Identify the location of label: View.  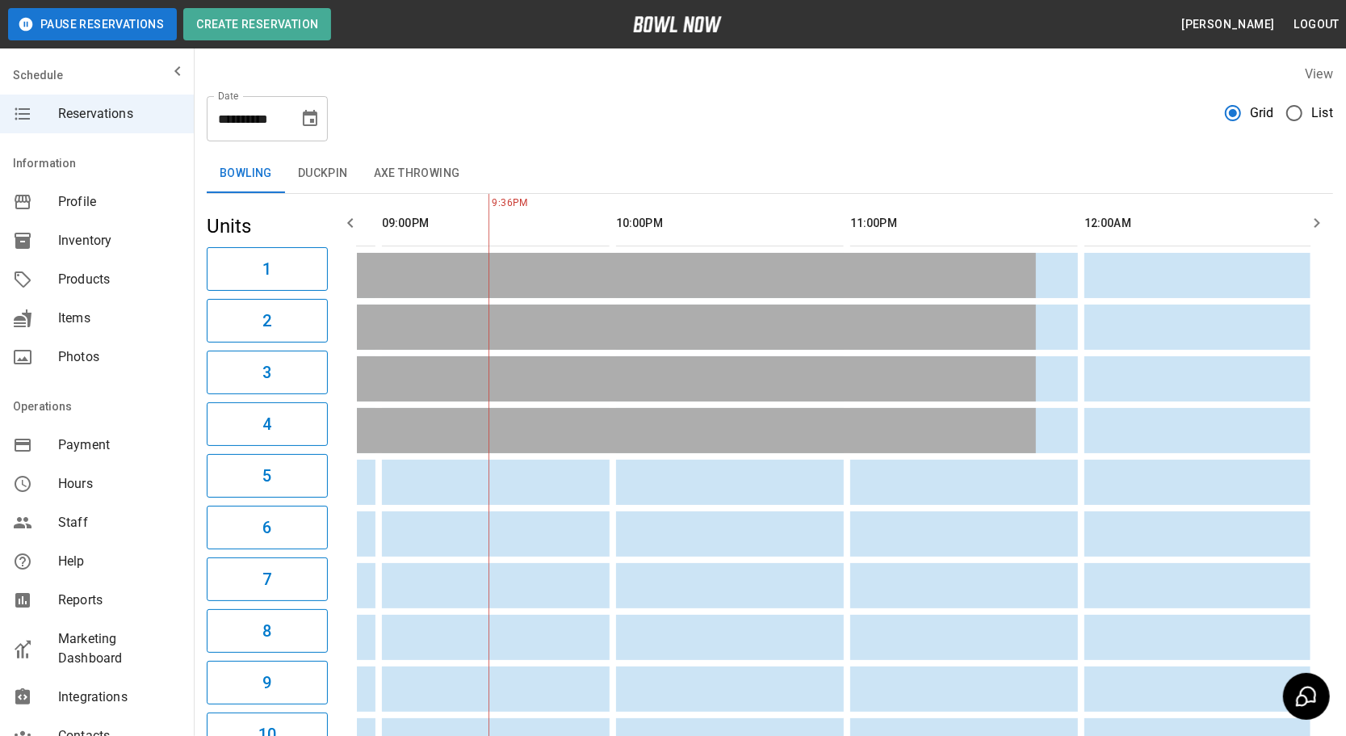
(1319, 73).